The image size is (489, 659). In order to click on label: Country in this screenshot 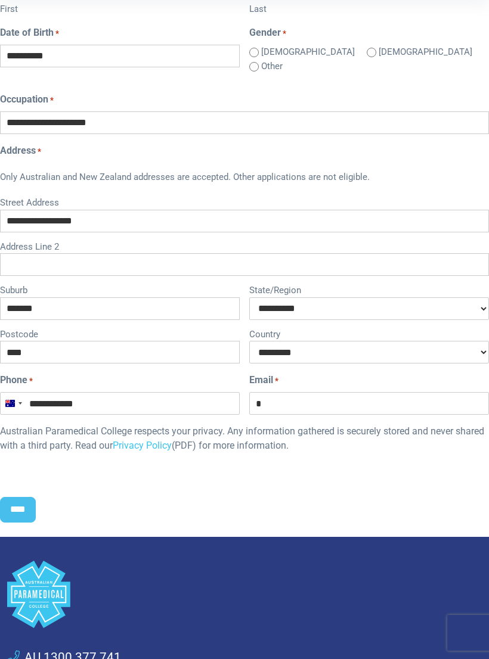, I will do `click(369, 333)`.